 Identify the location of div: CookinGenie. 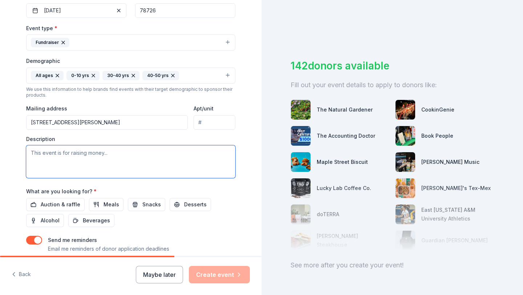
(438, 110).